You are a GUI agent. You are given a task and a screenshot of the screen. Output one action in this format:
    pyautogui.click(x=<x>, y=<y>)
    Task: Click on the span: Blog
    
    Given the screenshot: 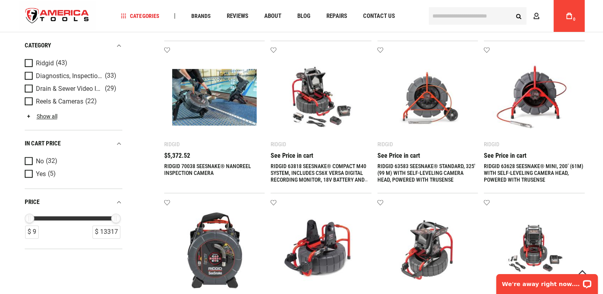 What is the action you would take?
    pyautogui.click(x=303, y=16)
    